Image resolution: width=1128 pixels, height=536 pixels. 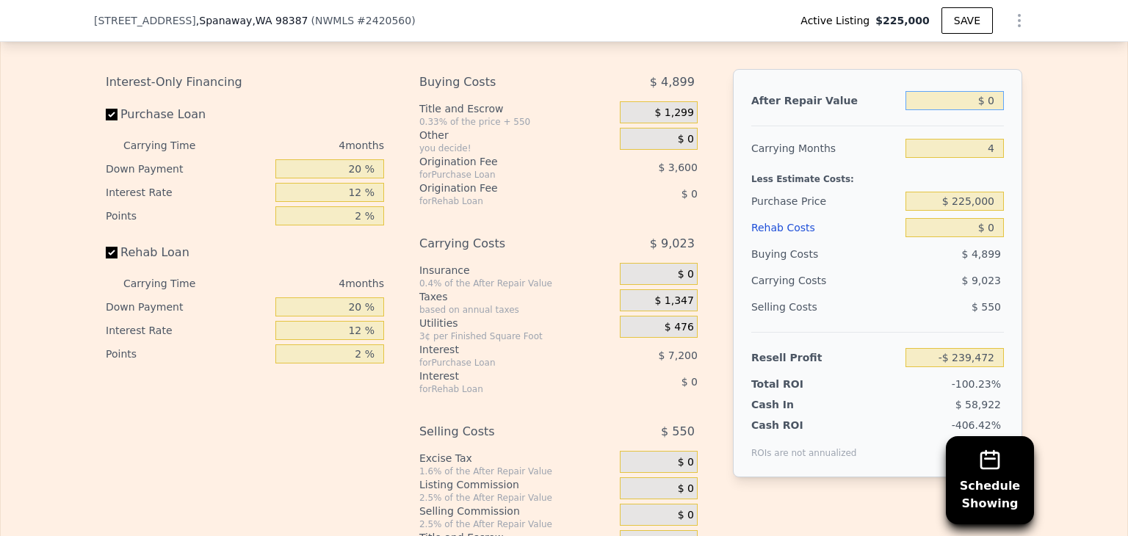 What do you see at coordinates (967, 21) in the screenshot?
I see `button: SAVE` at bounding box center [967, 21].